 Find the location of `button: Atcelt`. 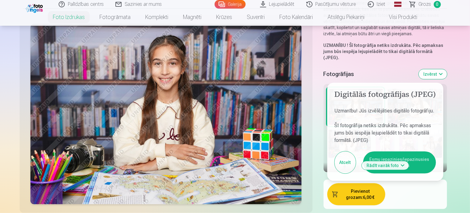

button: Atcelt is located at coordinates (345, 163).